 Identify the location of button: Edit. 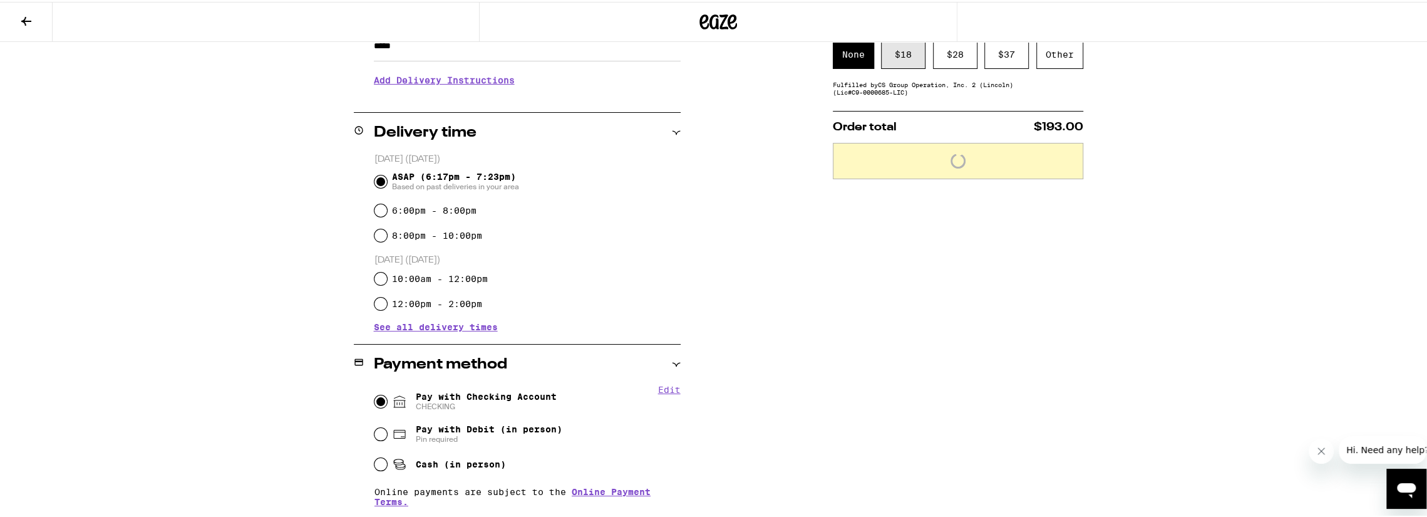
(669, 388).